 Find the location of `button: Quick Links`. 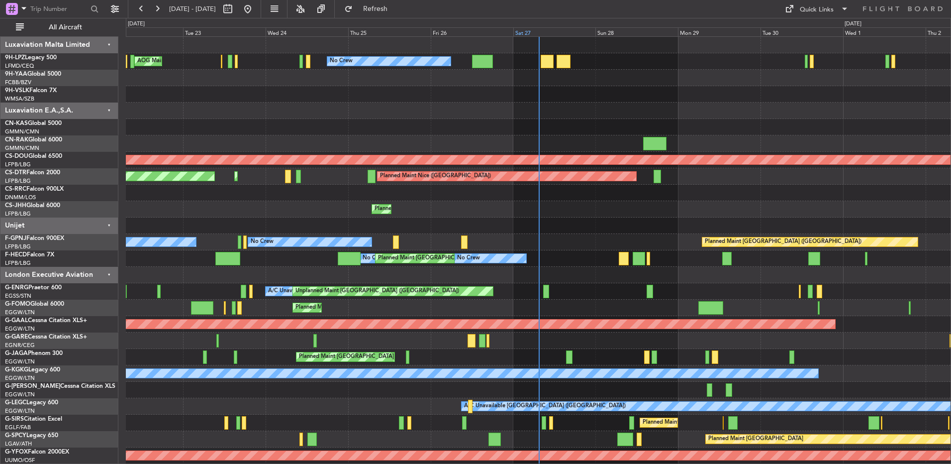

button: Quick Links is located at coordinates (817, 9).